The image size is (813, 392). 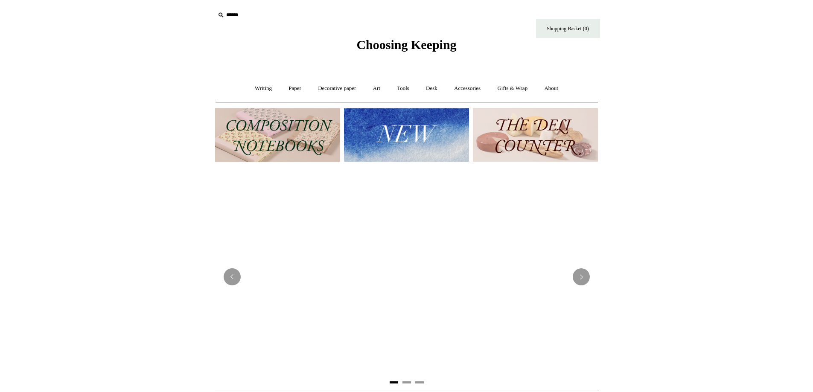 What do you see at coordinates (551, 88) in the screenshot?
I see `a: About` at bounding box center [551, 88].